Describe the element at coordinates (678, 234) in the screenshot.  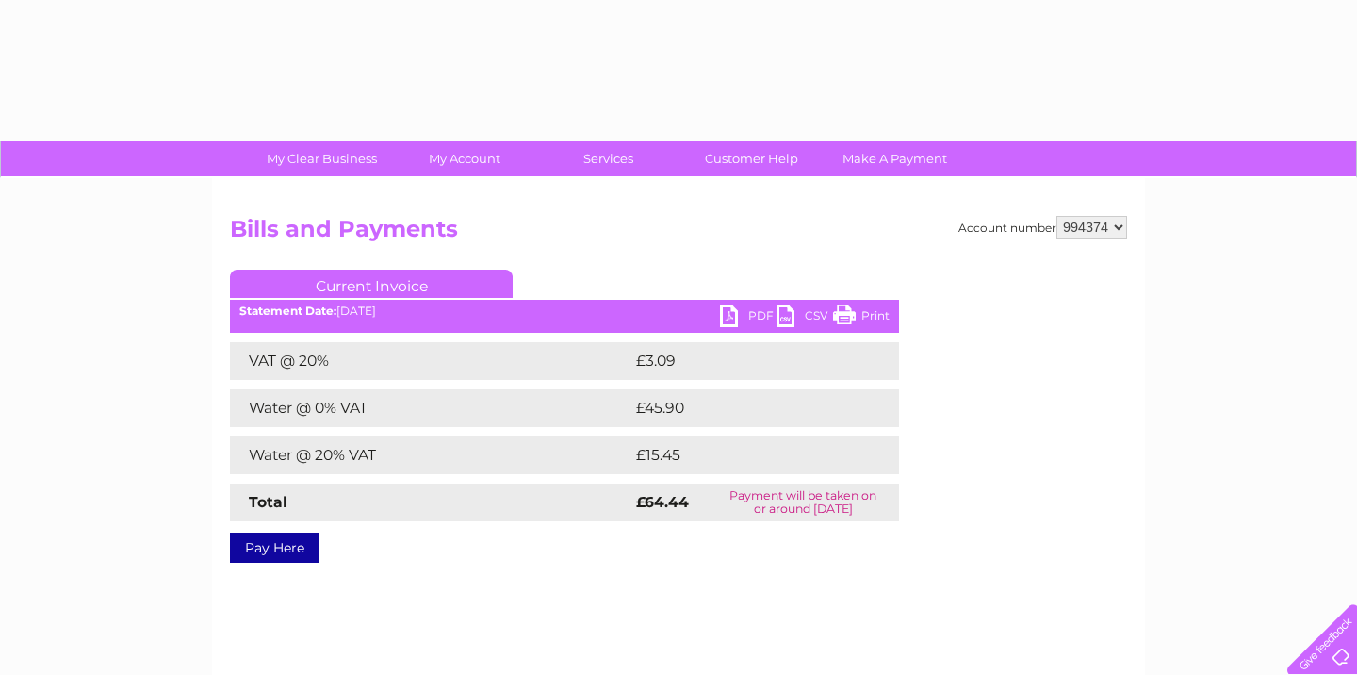
I see `h2: Bills and Payments` at that location.